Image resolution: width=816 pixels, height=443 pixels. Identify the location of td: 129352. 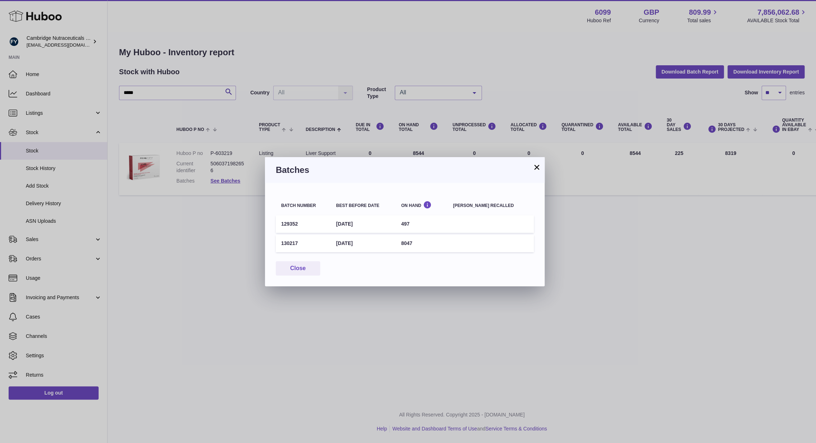
(303, 224).